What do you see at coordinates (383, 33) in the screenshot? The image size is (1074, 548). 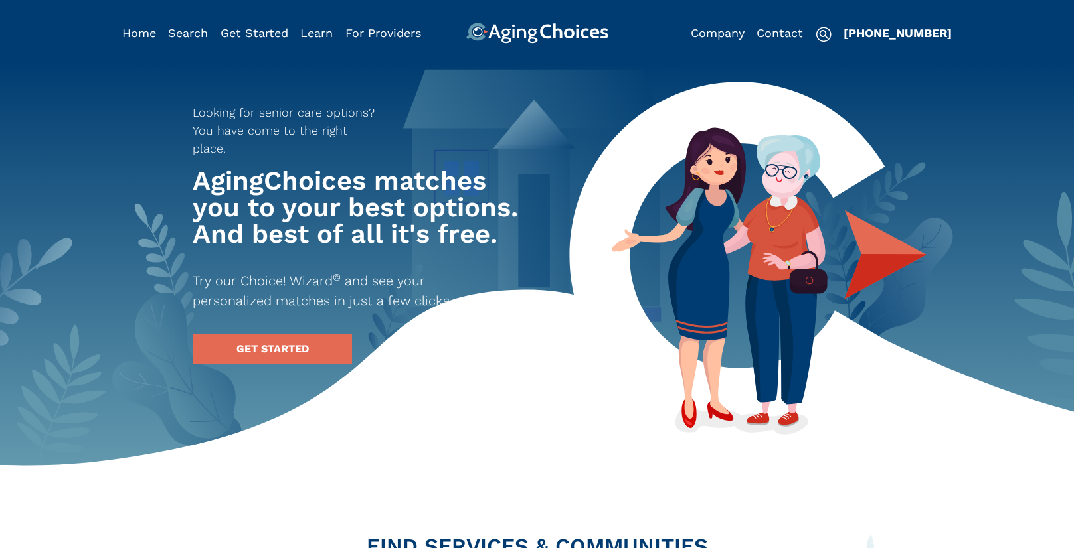 I see `a: For Providers` at bounding box center [383, 33].